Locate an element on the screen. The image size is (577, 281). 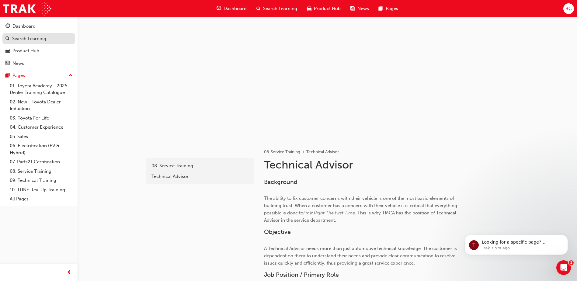
span: A Technical Advisor needs more than just automotive technical knowledge. The customer is dependen... is located at coordinates (361, 256).